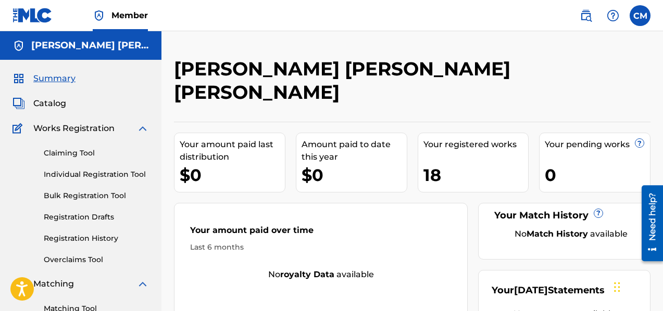  Describe the element at coordinates (354, 151) in the screenshot. I see `div: Amount paid to date this year` at that location.